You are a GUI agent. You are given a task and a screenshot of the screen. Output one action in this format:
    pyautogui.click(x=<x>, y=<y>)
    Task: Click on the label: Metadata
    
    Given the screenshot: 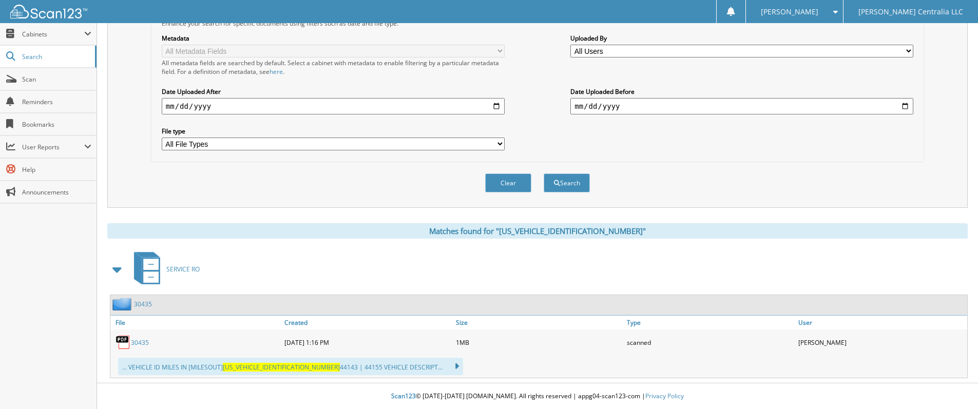 What is the action you would take?
    pyautogui.click(x=333, y=38)
    